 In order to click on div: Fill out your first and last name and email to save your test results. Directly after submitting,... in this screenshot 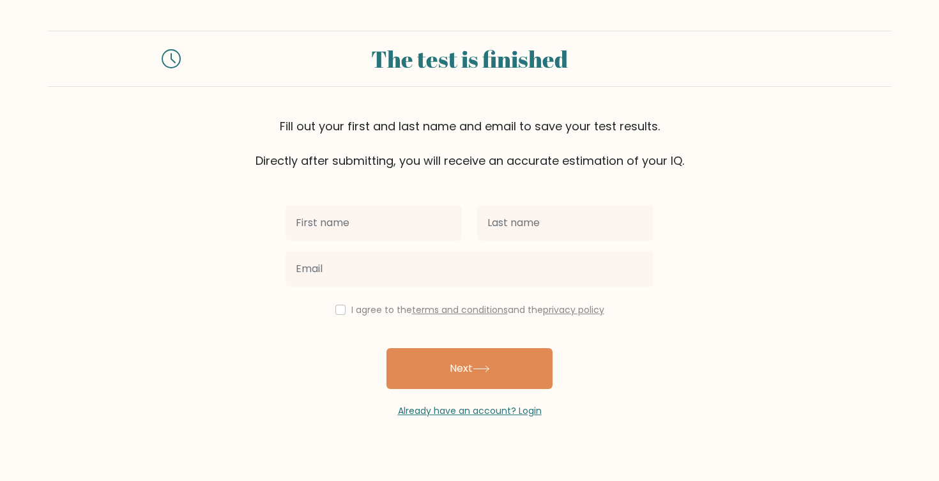, I will do `click(469, 143)`.